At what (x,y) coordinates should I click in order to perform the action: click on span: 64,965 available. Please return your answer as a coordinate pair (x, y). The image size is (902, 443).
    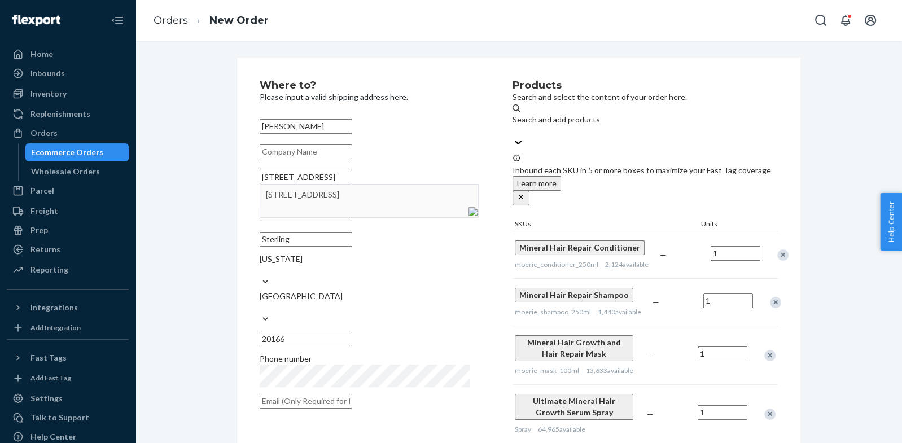
    Looking at the image, I should click on (561, 429).